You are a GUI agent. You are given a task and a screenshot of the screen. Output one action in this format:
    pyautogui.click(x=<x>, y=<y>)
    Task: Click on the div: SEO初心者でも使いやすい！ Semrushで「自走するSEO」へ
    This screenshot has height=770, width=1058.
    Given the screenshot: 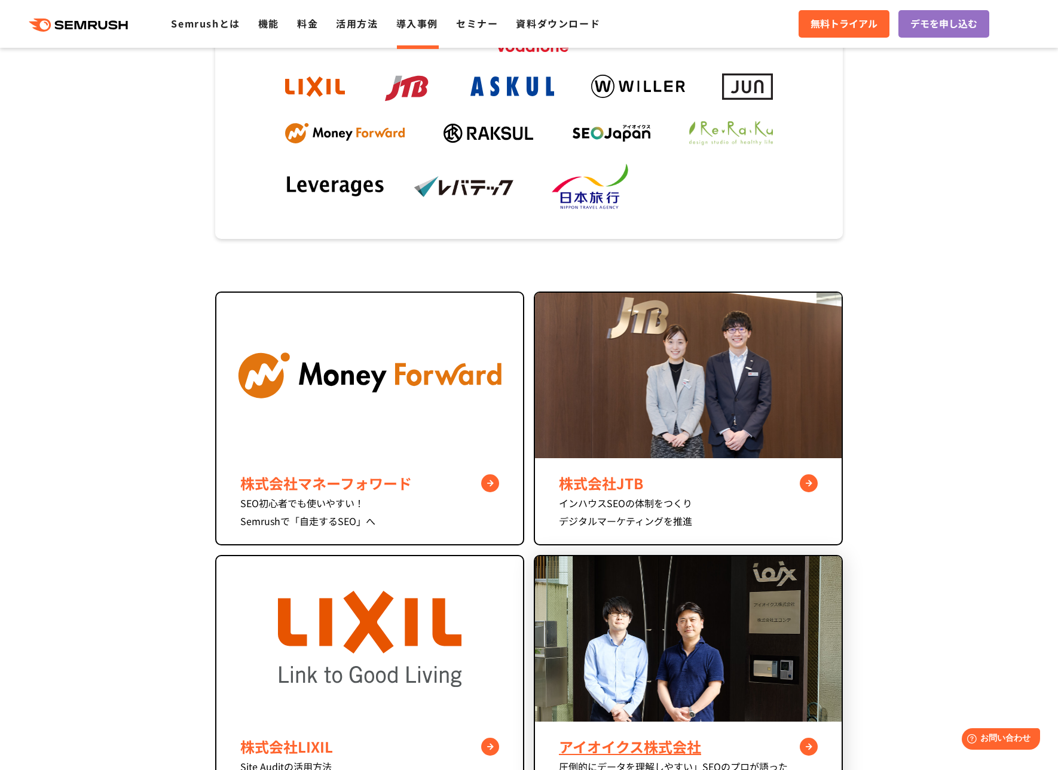 What is the action you would take?
    pyautogui.click(x=369, y=512)
    